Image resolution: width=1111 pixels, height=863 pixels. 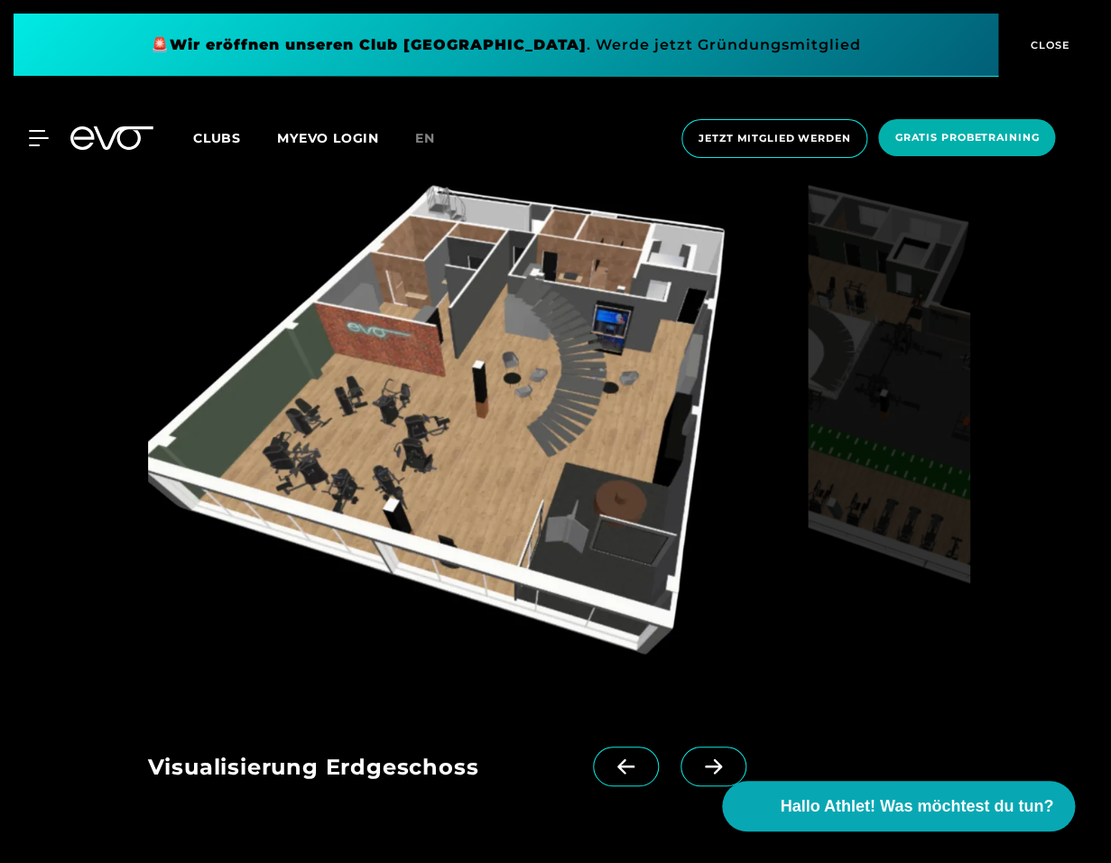 What do you see at coordinates (425, 138) in the screenshot?
I see `span: en` at bounding box center [425, 138].